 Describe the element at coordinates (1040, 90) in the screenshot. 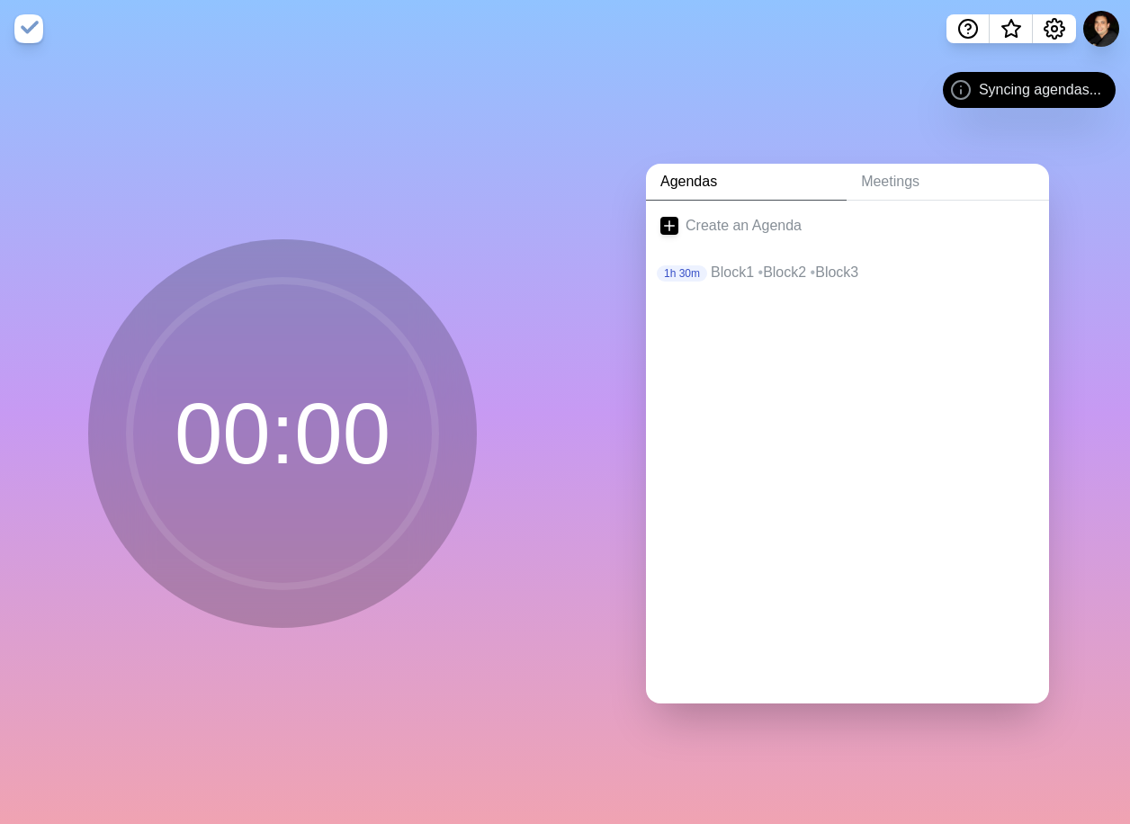

I see `span: Syncing agendas...` at that location.